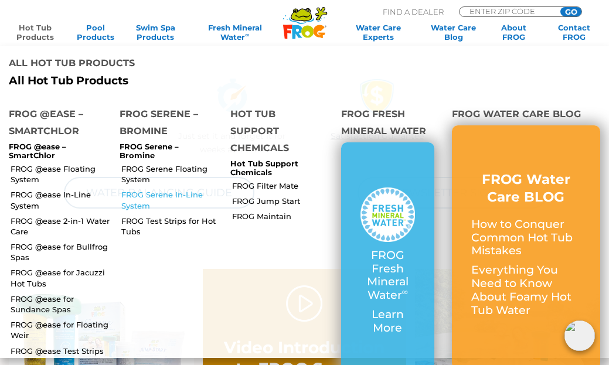 The image size is (609, 365). I want to click on a: FROG @ease Floating System, so click(60, 174).